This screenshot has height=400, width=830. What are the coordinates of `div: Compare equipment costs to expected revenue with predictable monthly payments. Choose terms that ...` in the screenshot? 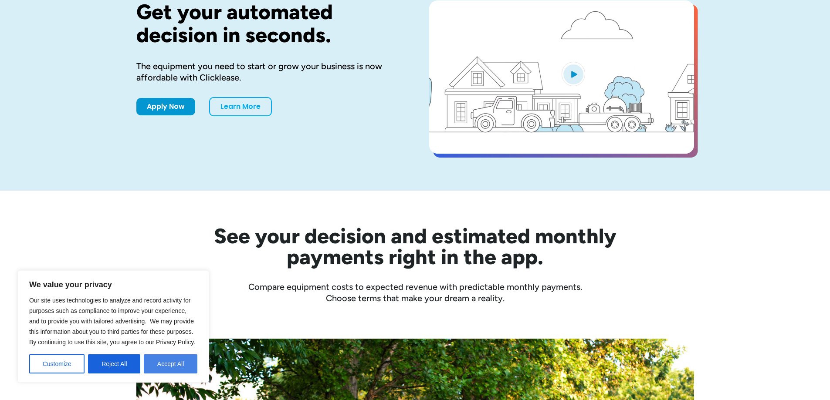 It's located at (415, 293).